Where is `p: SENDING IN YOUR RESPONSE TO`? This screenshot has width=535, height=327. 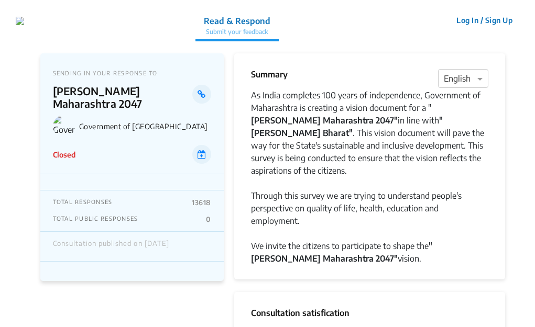
p: SENDING IN YOUR RESPONSE TO is located at coordinates (132, 73).